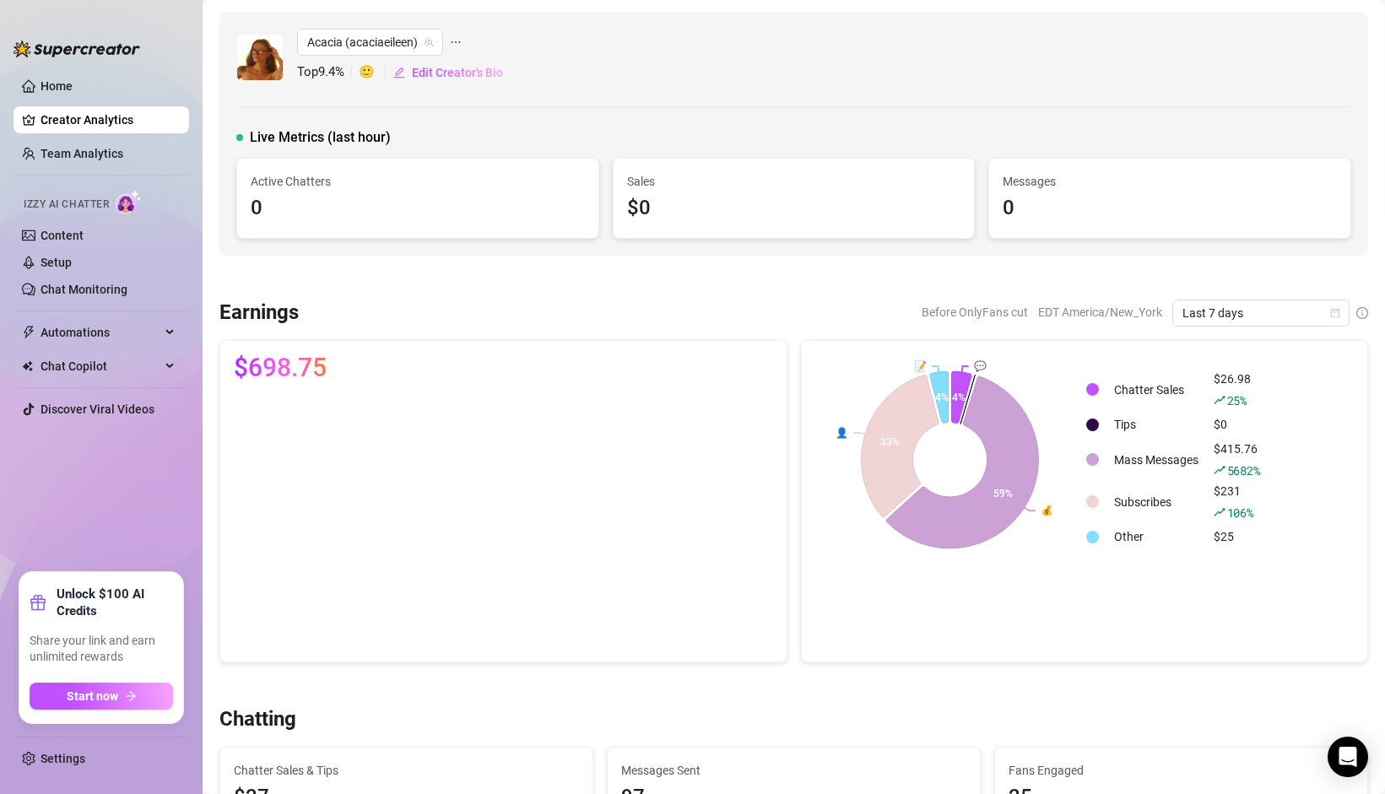 Image resolution: width=1385 pixels, height=794 pixels. Describe the element at coordinates (27, 366) in the screenshot. I see `img: Chat Copilot` at that location.